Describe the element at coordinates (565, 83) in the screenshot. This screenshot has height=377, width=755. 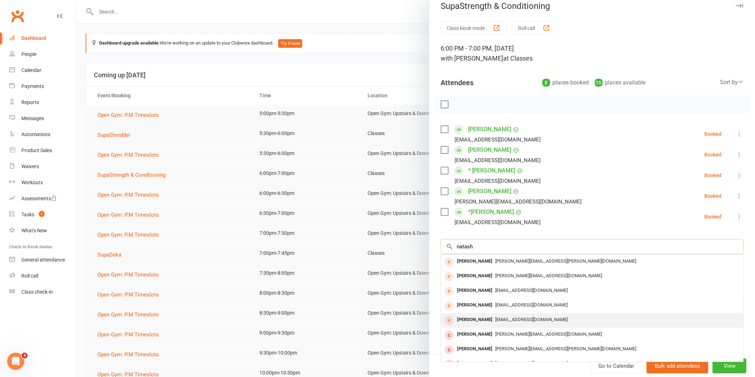
I see `div: places booked` at that location.